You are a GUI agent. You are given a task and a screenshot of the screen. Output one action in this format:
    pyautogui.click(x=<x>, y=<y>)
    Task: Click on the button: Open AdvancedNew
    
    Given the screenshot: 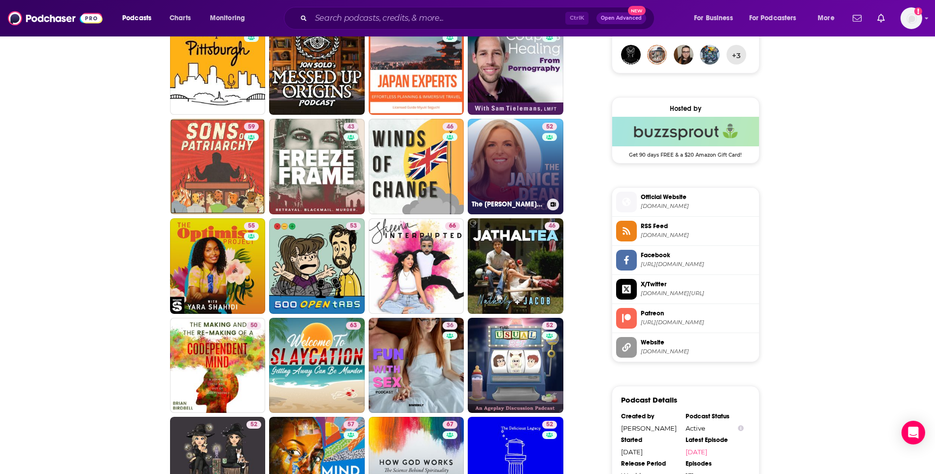 What is the action you would take?
    pyautogui.click(x=621, y=18)
    